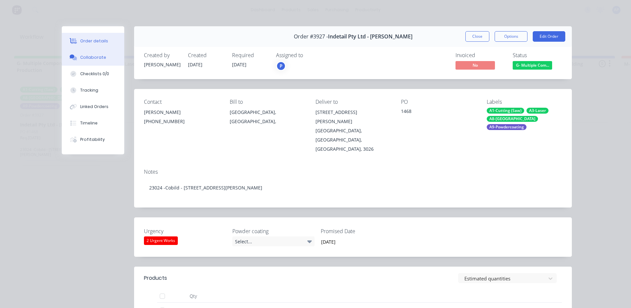 Image resolution: width=631 pixels, height=308 pixels. I want to click on div: Created by, so click(162, 55).